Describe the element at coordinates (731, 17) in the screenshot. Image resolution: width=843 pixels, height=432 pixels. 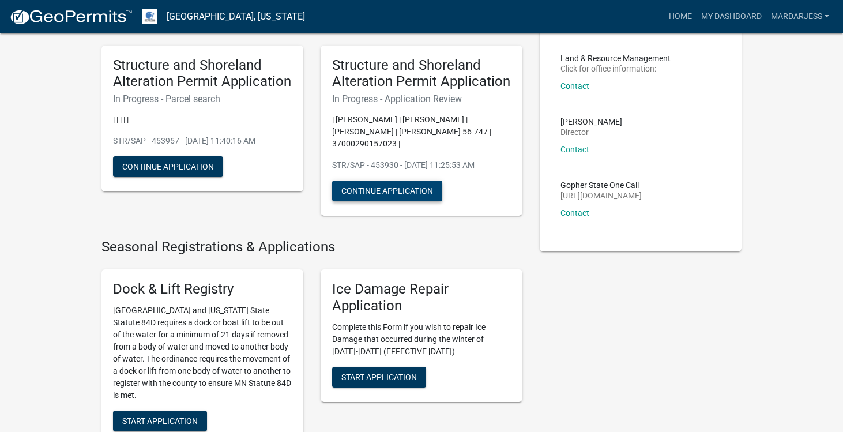
I see `a: My Dashboard` at that location.